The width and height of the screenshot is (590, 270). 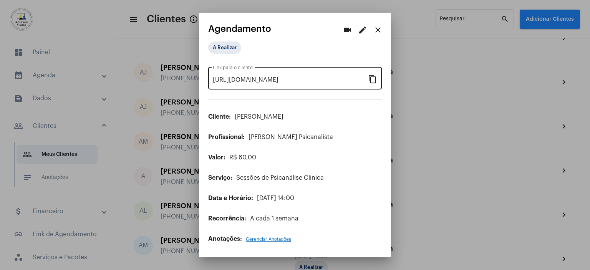 What do you see at coordinates (217, 158) in the screenshot?
I see `span: Valor:` at bounding box center [217, 158].